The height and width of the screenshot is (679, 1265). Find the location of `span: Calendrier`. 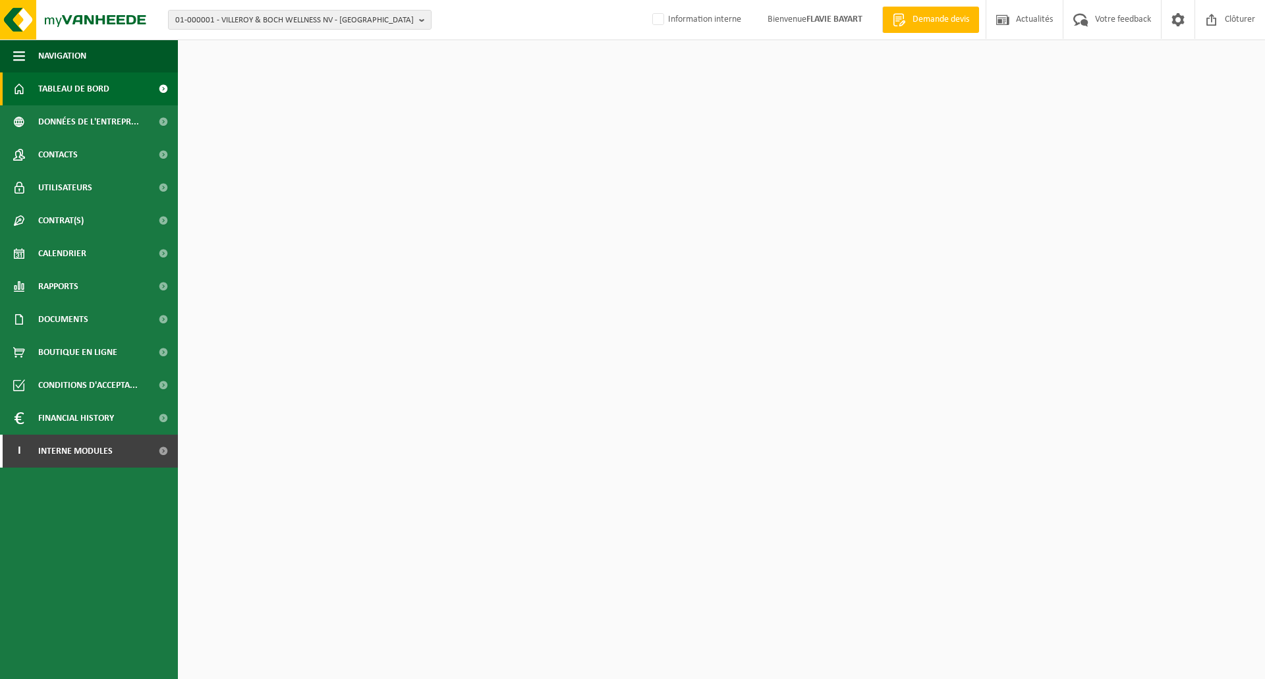

span: Calendrier is located at coordinates (62, 254).